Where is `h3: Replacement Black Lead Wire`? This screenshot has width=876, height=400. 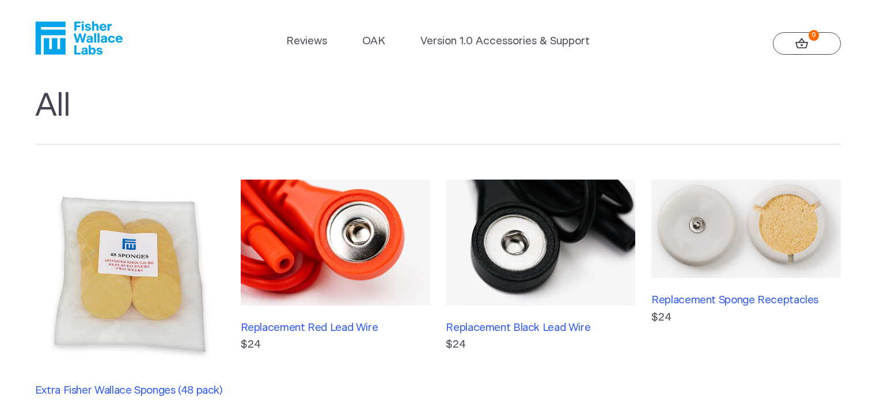
h3: Replacement Black Lead Wire is located at coordinates (540, 328).